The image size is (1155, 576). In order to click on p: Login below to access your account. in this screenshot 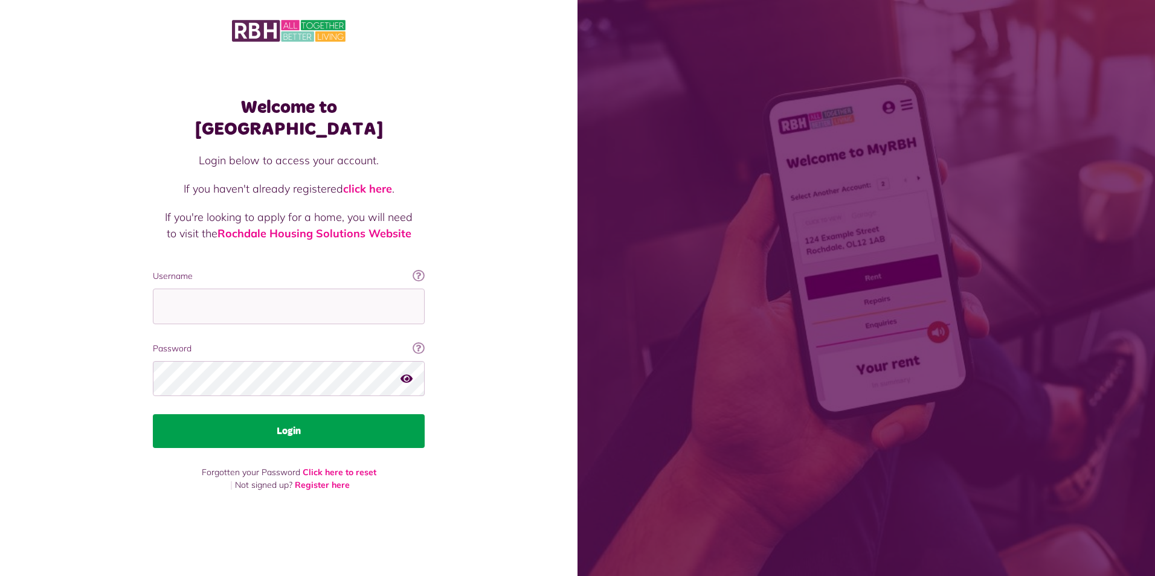, I will do `click(289, 160)`.